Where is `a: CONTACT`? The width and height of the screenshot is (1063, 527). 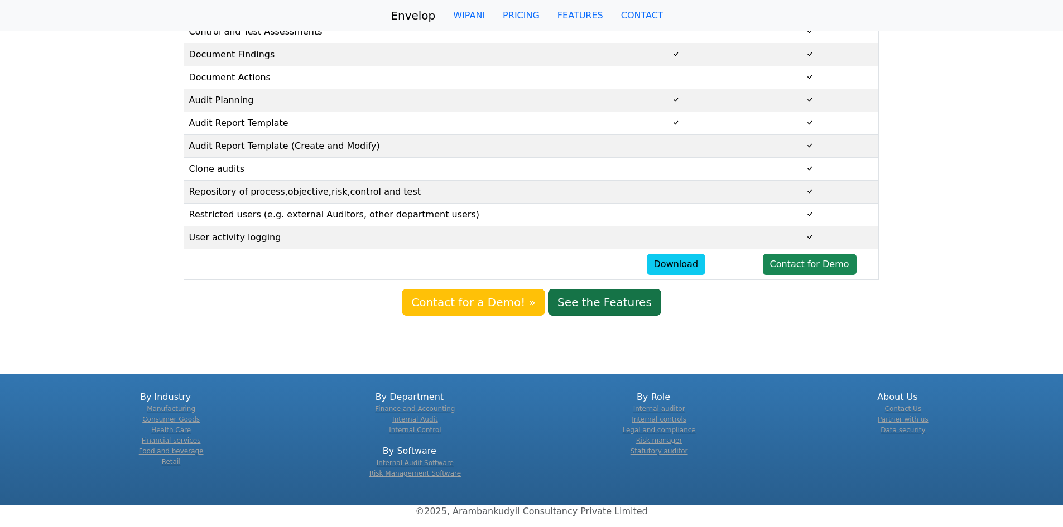
a: CONTACT is located at coordinates (642, 16).